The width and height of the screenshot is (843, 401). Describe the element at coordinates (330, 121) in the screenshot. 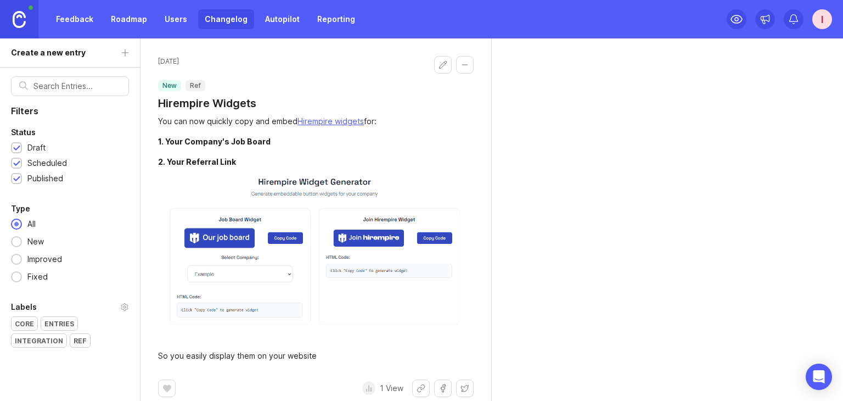

I see `a: Hirempire widgets` at that location.